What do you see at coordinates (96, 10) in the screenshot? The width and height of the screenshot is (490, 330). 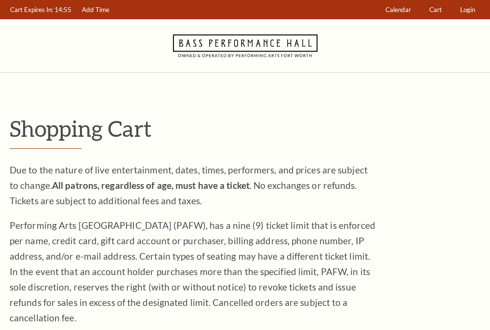 I see `a: Add Time` at bounding box center [96, 10].